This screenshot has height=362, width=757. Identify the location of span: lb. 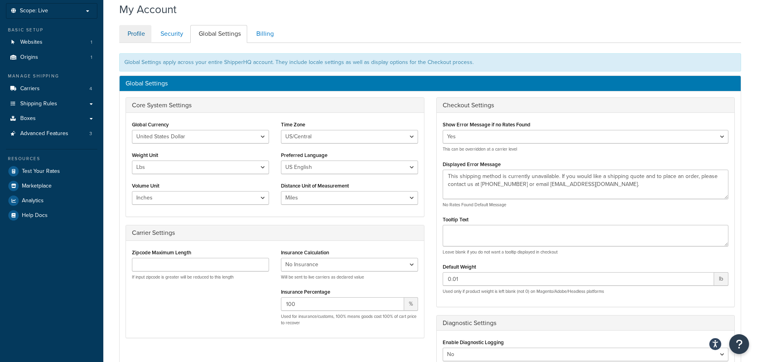
(722, 279).